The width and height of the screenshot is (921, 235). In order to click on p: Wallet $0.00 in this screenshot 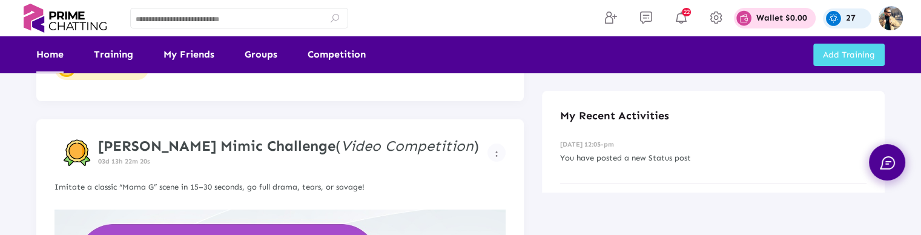, I will do `click(782, 18)`.